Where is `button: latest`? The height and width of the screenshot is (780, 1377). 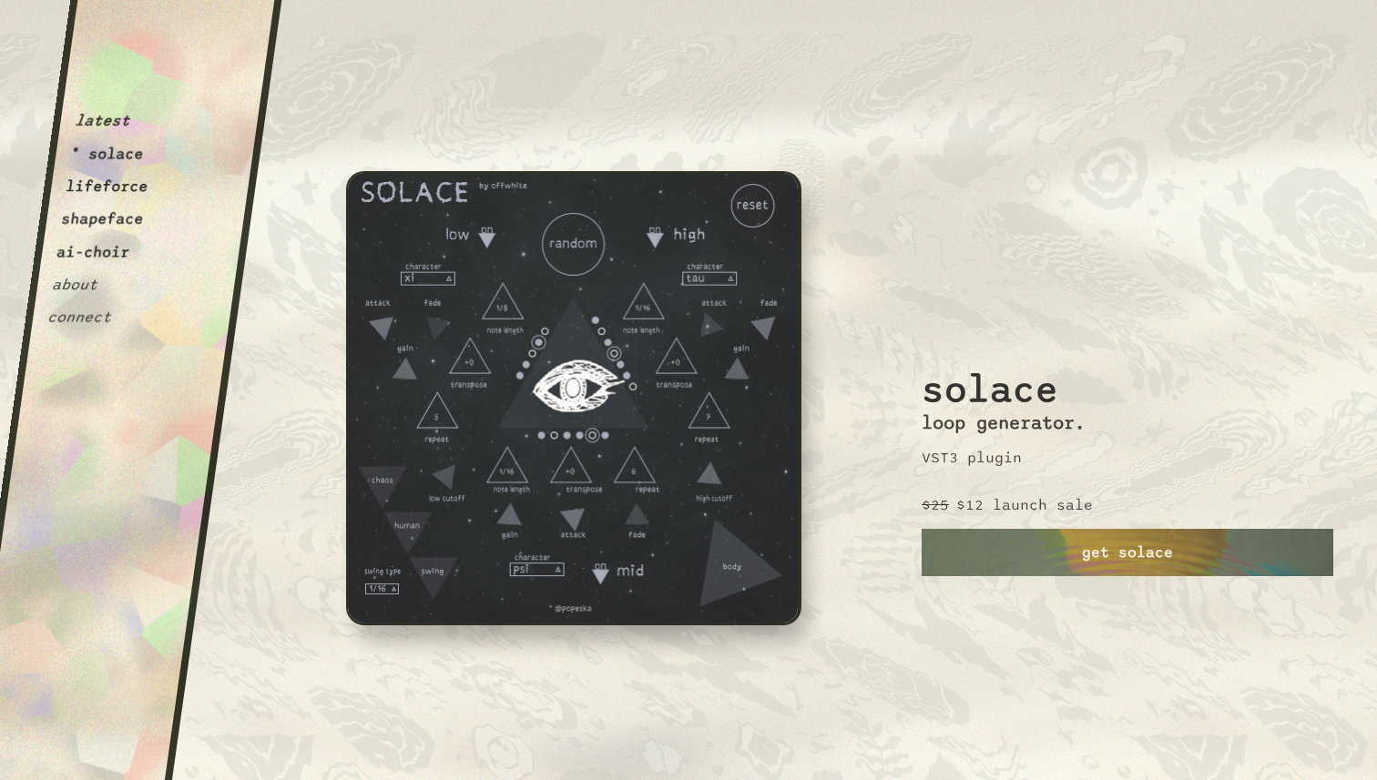 button: latest is located at coordinates (102, 121).